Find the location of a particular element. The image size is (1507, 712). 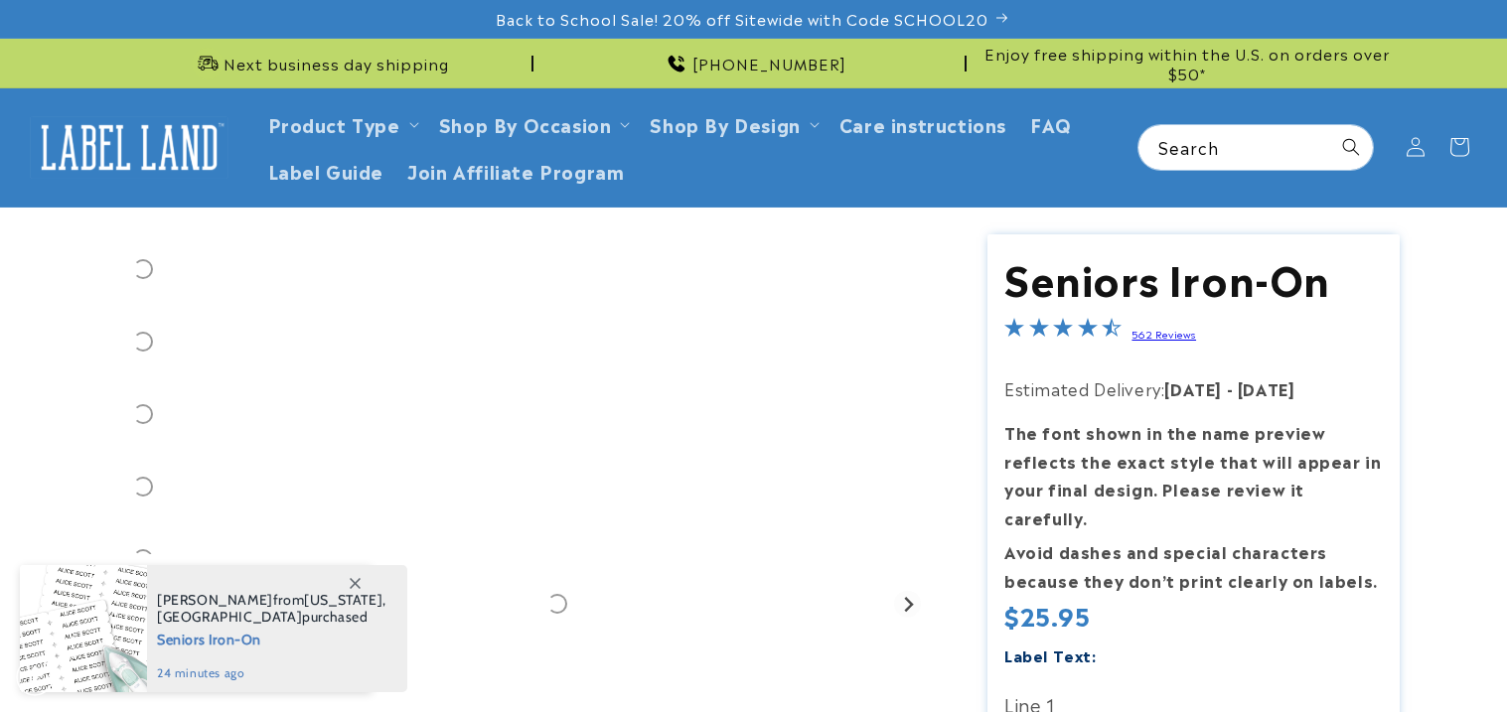

span: $25.95 is located at coordinates (1047, 615).